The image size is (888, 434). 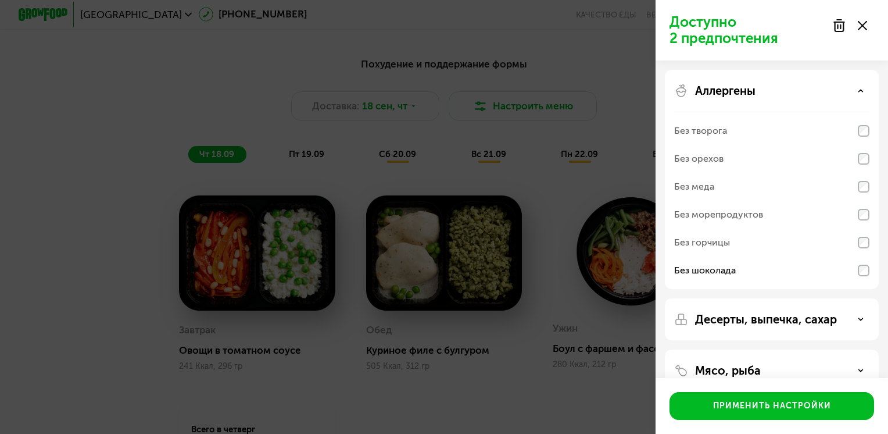 What do you see at coordinates (772, 406) in the screenshot?
I see `button: Применить настройки` at bounding box center [772, 406].